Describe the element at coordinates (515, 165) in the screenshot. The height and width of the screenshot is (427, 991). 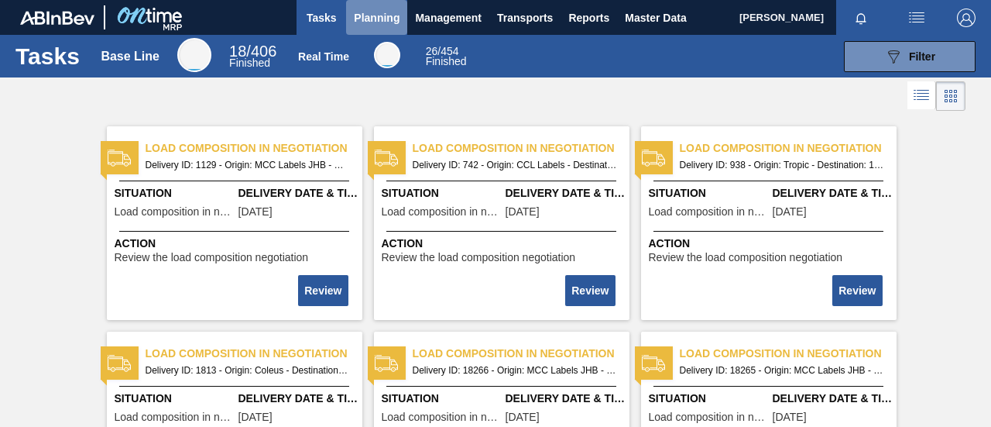
I see `span: Delivery ID: 742 - Origin: CCL Labels - Destination: 1SD` at that location.